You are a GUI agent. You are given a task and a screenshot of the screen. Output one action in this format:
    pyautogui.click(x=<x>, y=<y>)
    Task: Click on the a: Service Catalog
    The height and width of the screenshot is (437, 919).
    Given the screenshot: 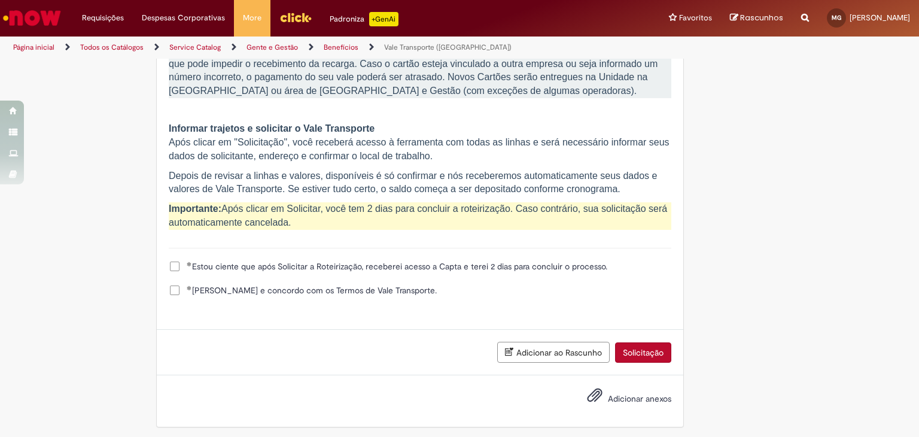 What is the action you would take?
    pyautogui.click(x=195, y=47)
    